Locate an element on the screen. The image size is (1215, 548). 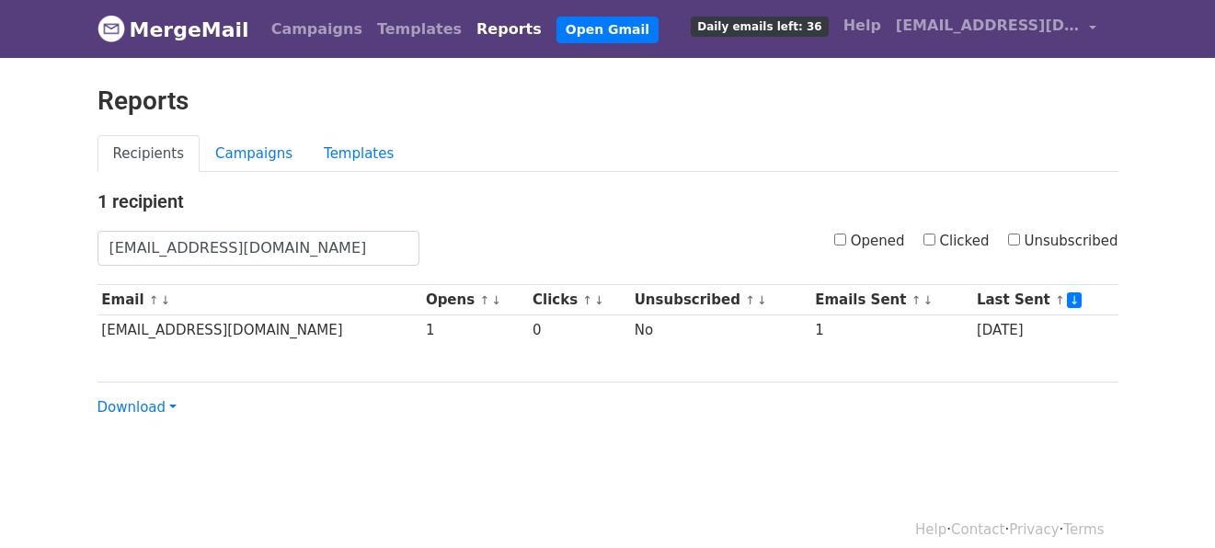
th: Emails Sent is located at coordinates (892, 300).